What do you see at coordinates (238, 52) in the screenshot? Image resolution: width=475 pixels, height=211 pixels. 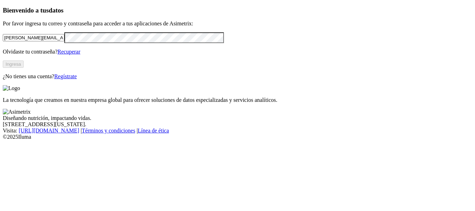 I see `p: Olvidaste tu contraseña?` at bounding box center [238, 52].